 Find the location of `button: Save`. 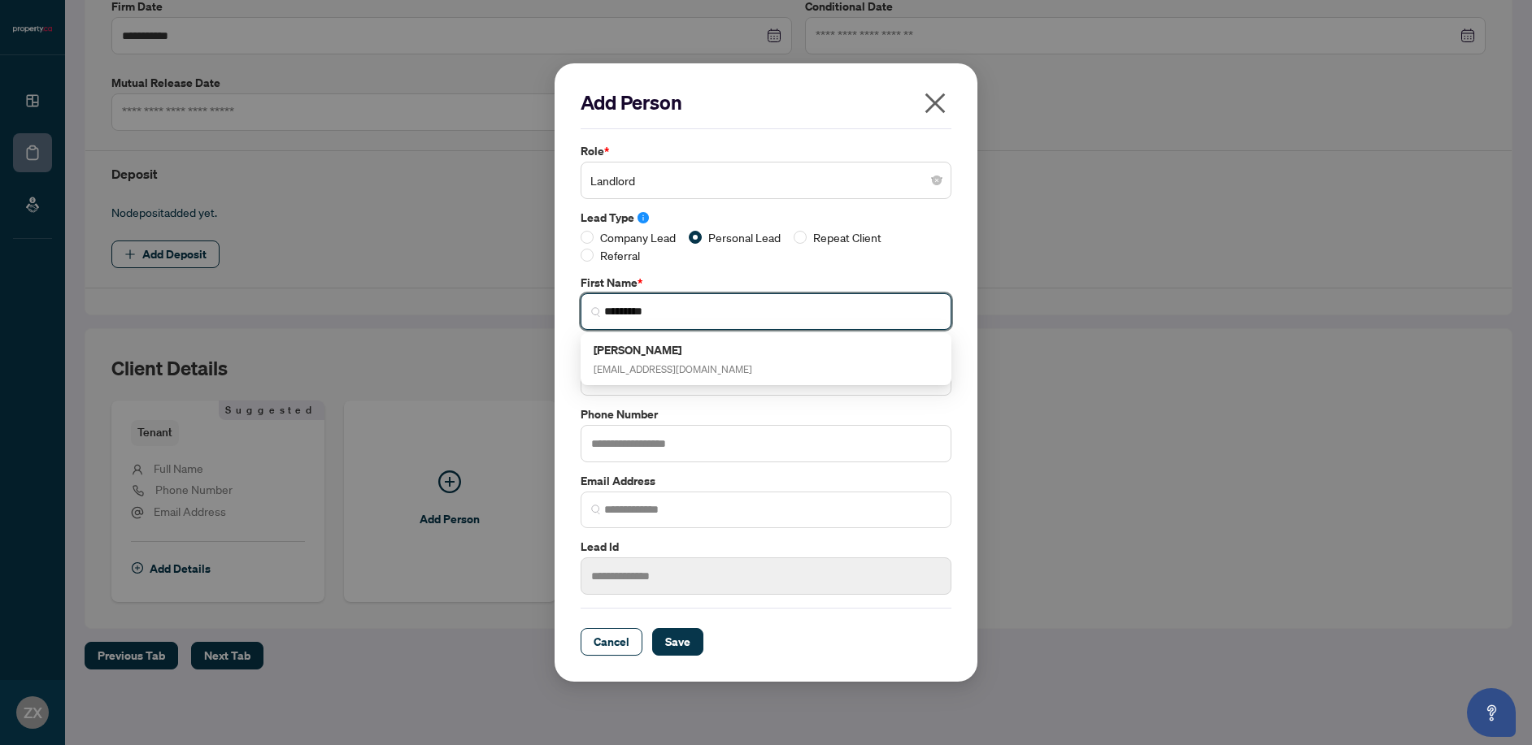

button: Save is located at coordinates (677, 642).